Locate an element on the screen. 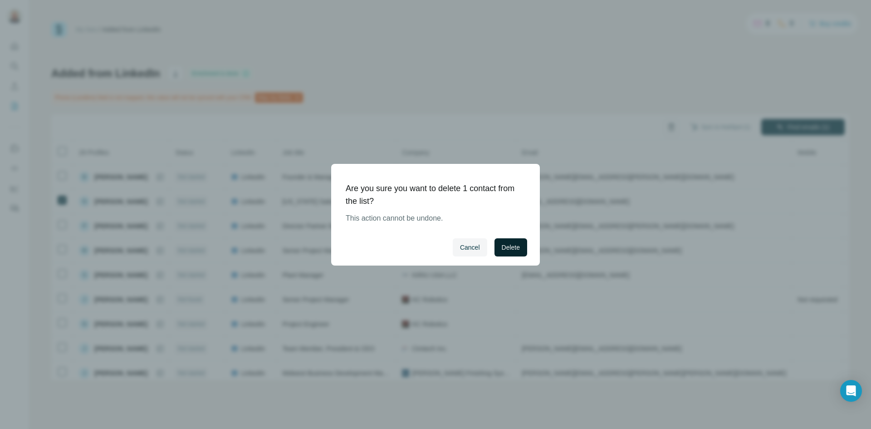 Image resolution: width=871 pixels, height=429 pixels. span: Cancel is located at coordinates (470, 247).